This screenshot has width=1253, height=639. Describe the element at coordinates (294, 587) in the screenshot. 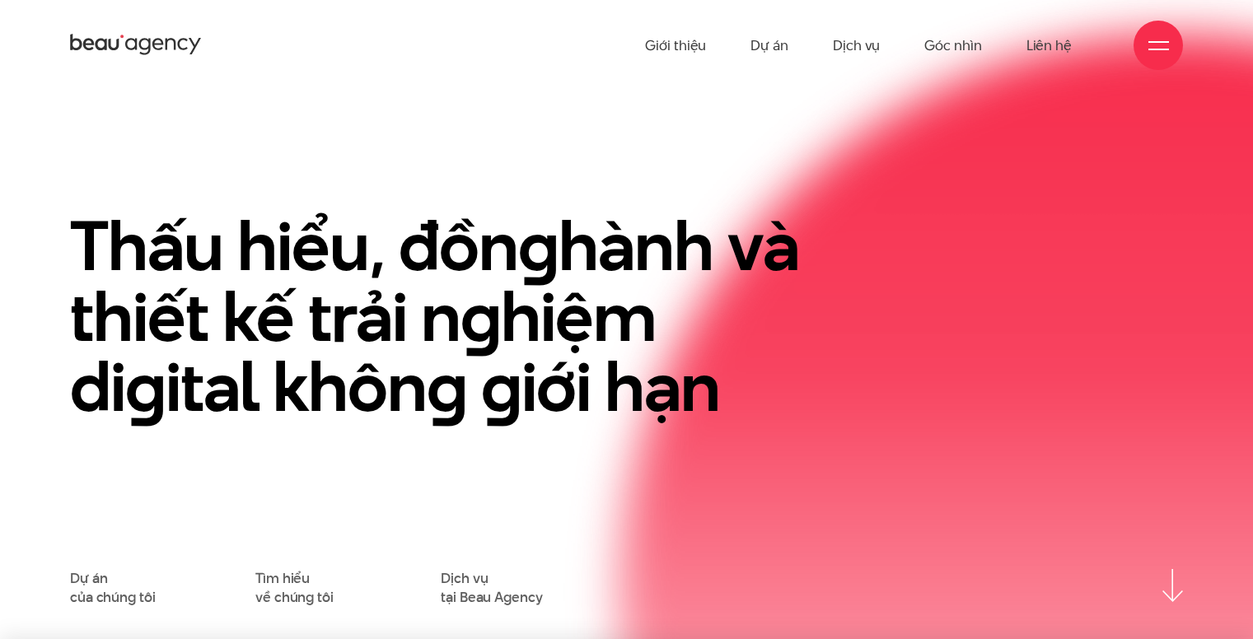

I see `a: Tìm hiểuvề chúng tôi` at that location.